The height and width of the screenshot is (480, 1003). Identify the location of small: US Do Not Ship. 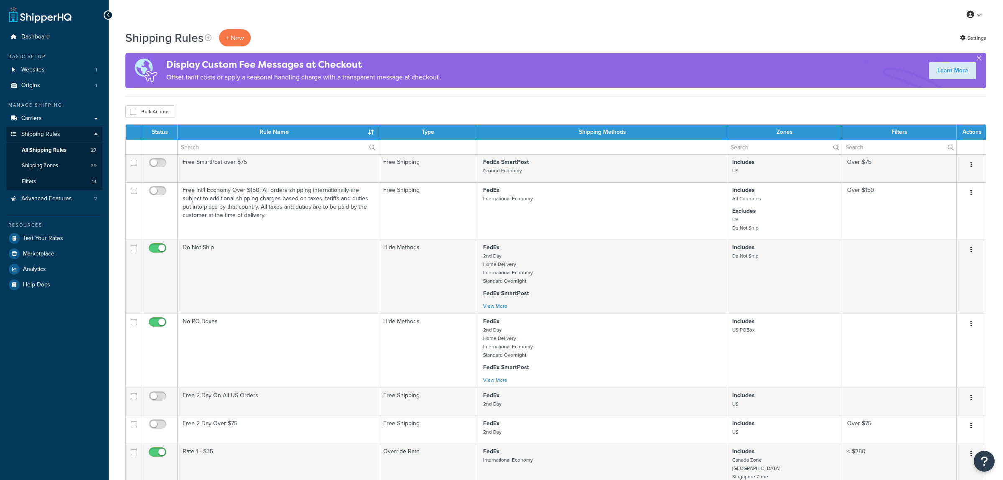
(745, 224).